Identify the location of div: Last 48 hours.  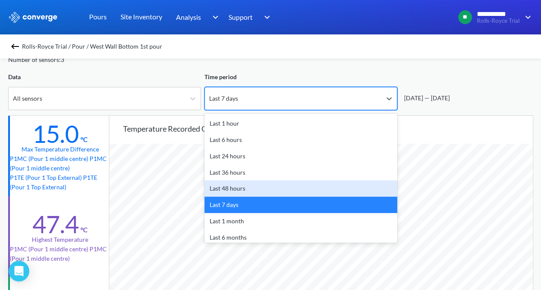
(301, 188).